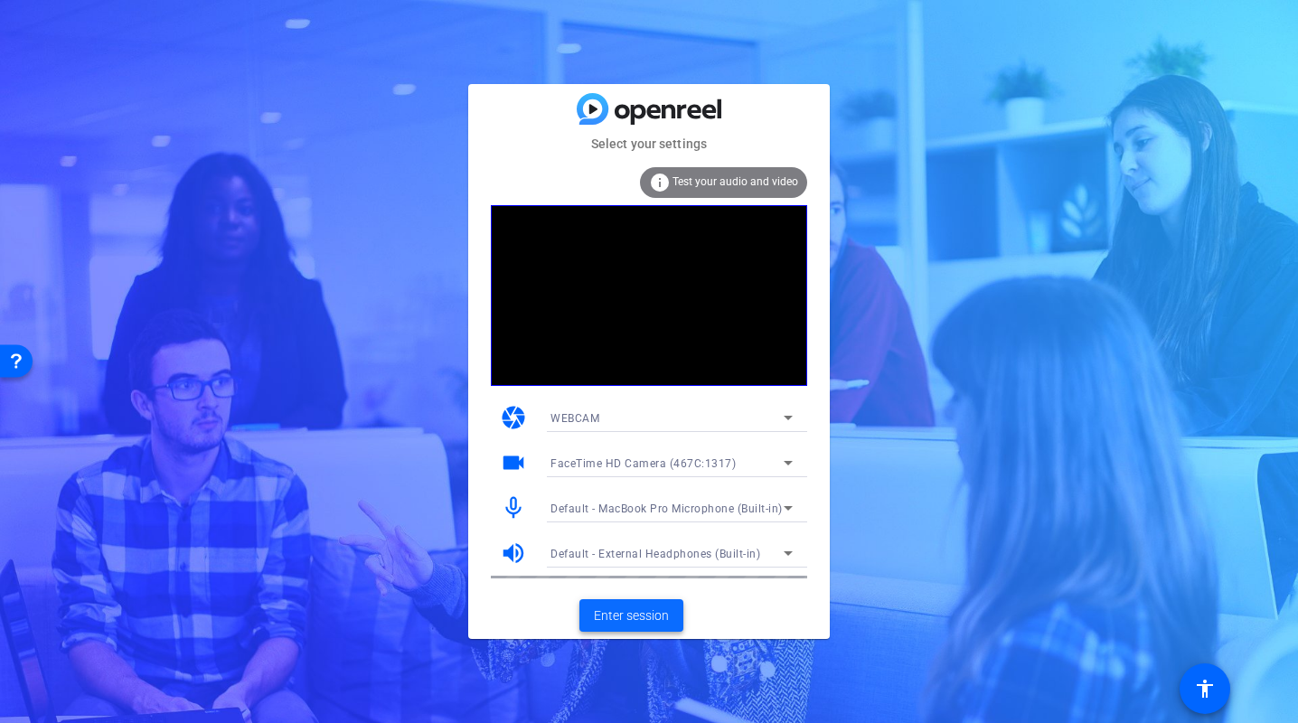  I want to click on mat-icon: volume_up, so click(513, 553).